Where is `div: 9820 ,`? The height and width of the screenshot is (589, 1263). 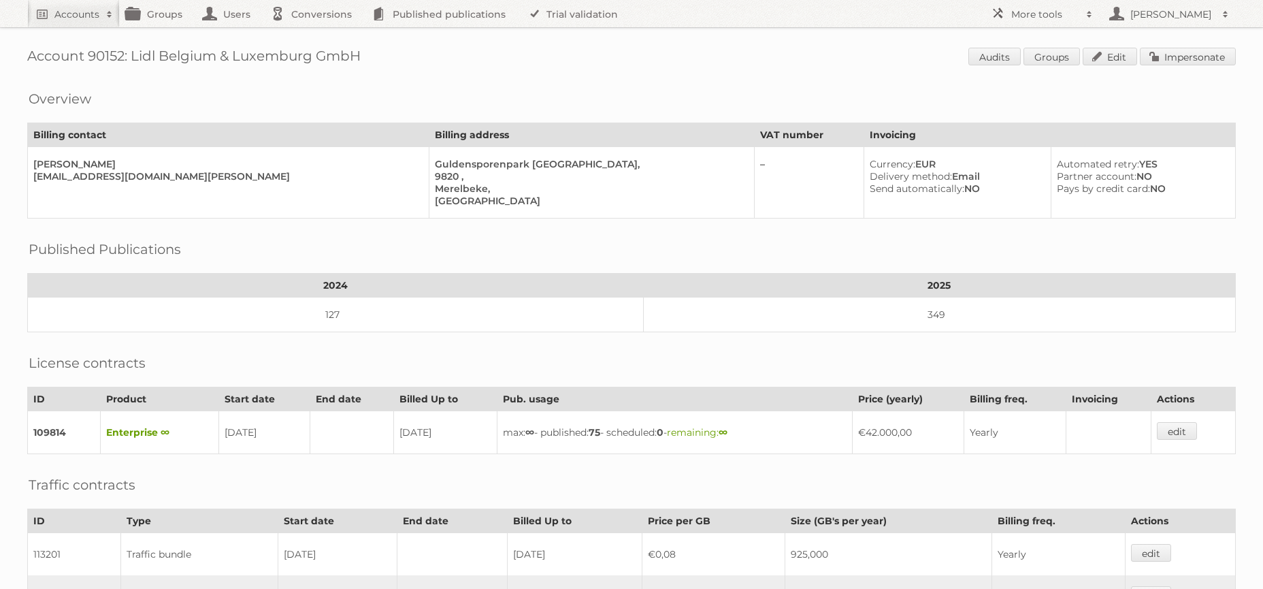
div: 9820 , is located at coordinates (589, 176).